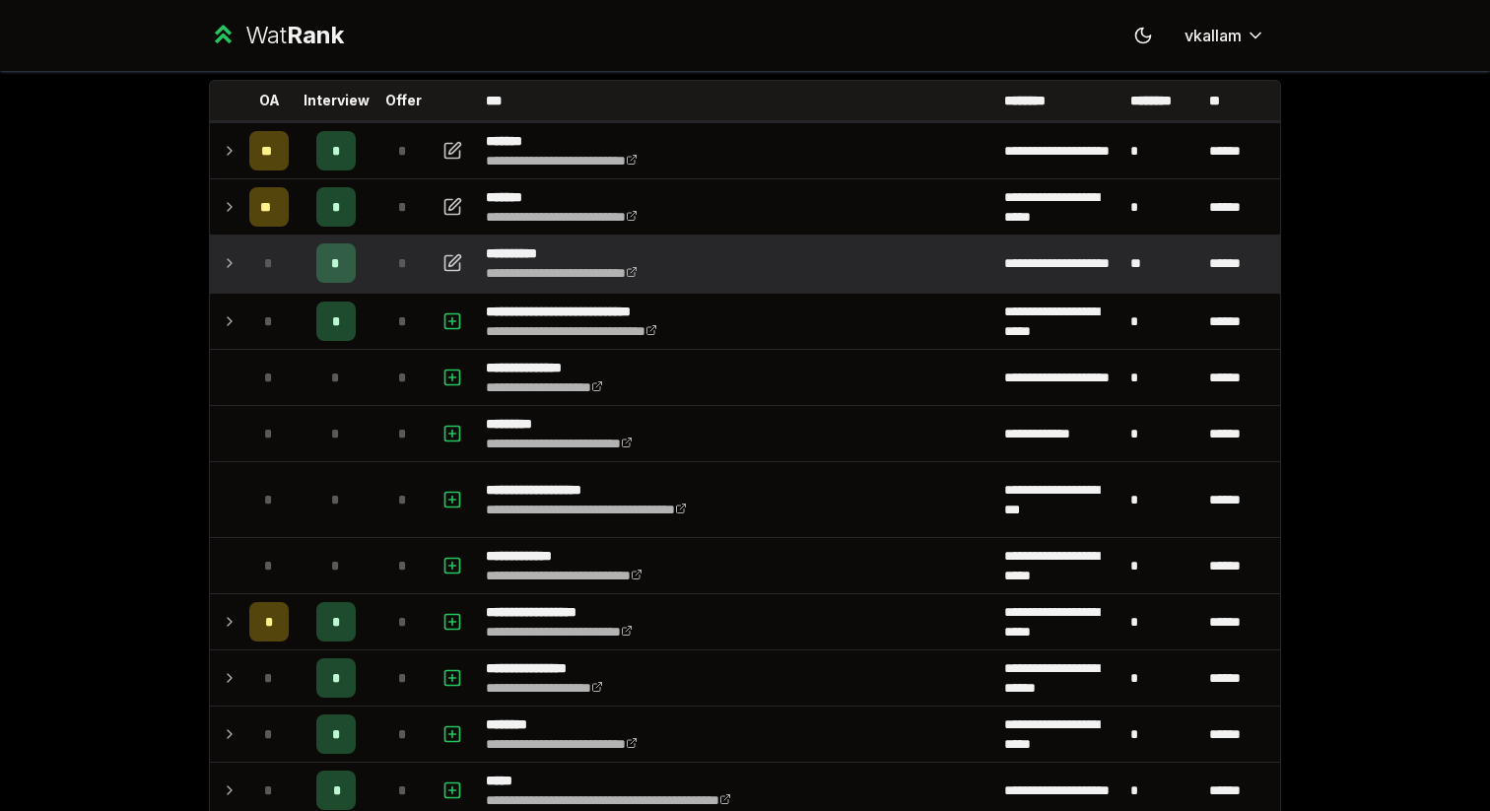 This screenshot has width=1490, height=811. I want to click on span: Rank, so click(315, 34).